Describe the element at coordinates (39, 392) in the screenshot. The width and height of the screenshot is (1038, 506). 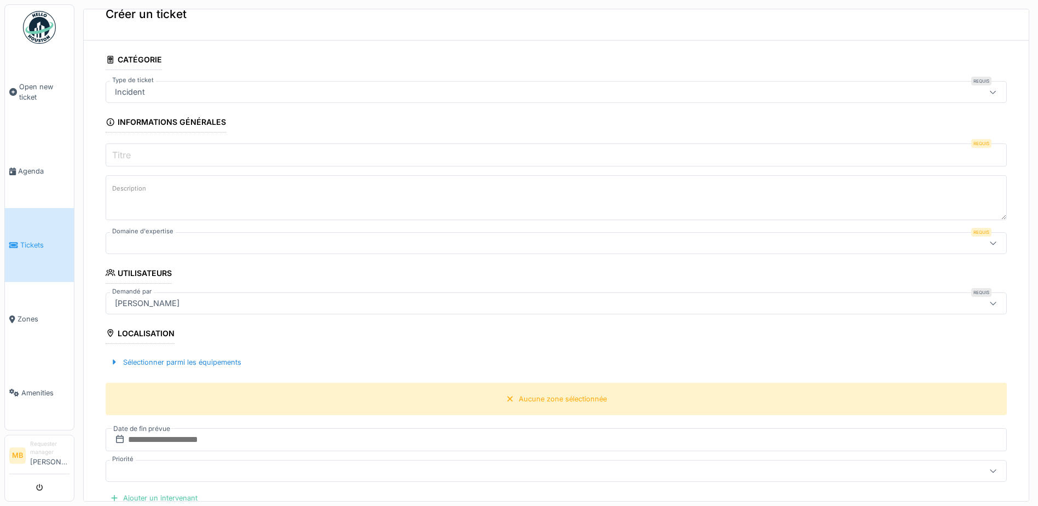
I see `a: Amenities` at that location.